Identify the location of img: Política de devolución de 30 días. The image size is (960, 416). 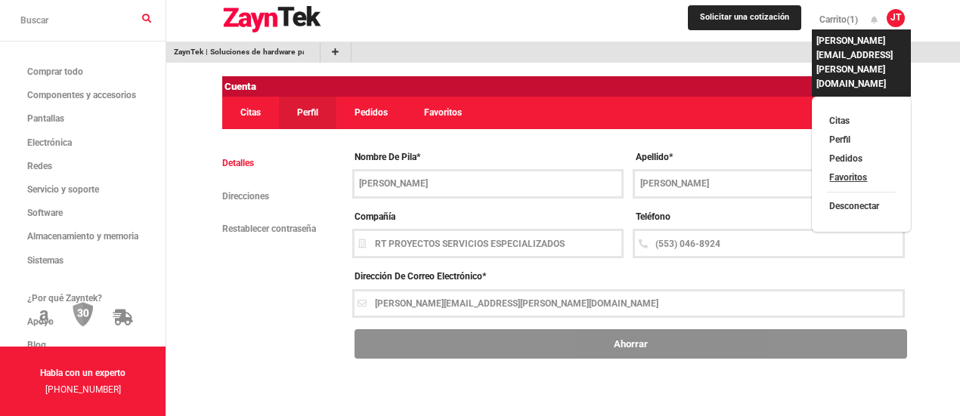
(83, 315).